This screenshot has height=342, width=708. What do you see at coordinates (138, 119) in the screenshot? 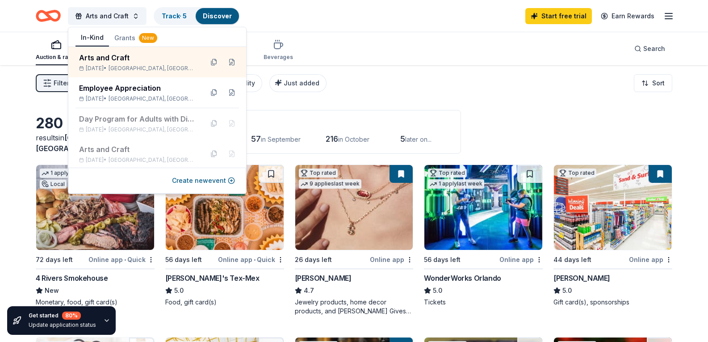
I see `div: Day Program for Adults with Disabilities` at bounding box center [138, 119].